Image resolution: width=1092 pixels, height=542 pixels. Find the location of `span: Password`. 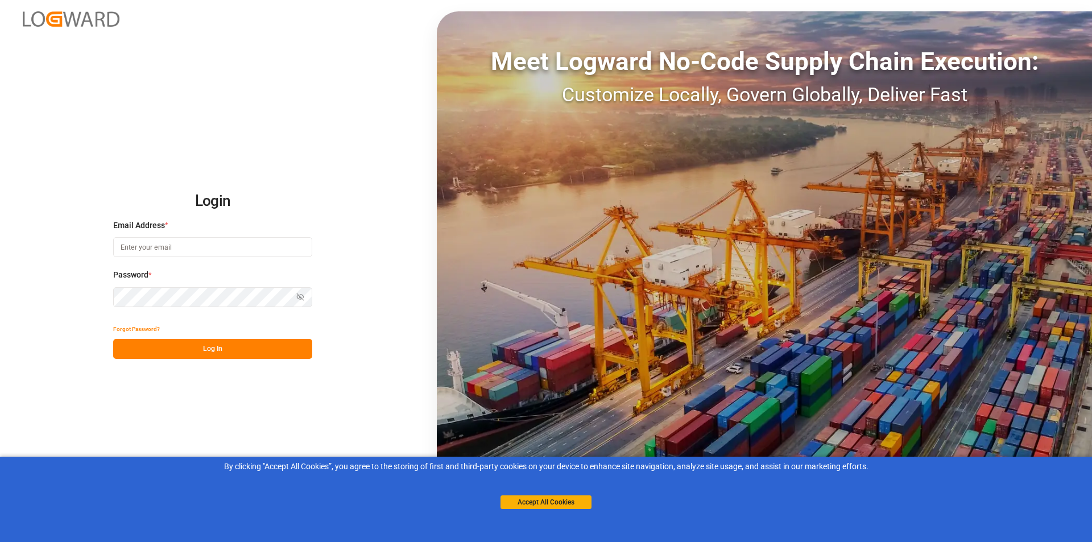

span: Password is located at coordinates (131, 275).